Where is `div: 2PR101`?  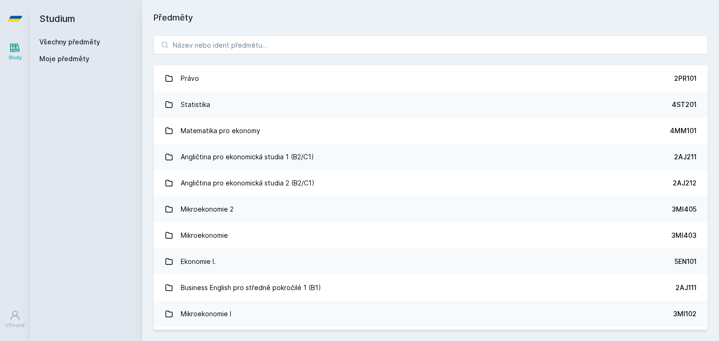 div: 2PR101 is located at coordinates (685, 79).